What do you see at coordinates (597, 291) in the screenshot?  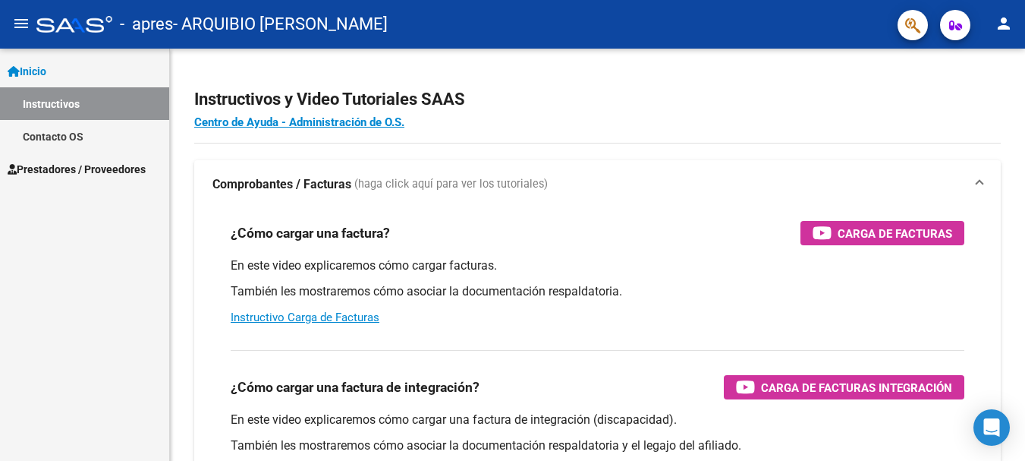 I see `p: También les mostraremos cómo asociar la documentación respaldatoria.` at bounding box center [597, 291].